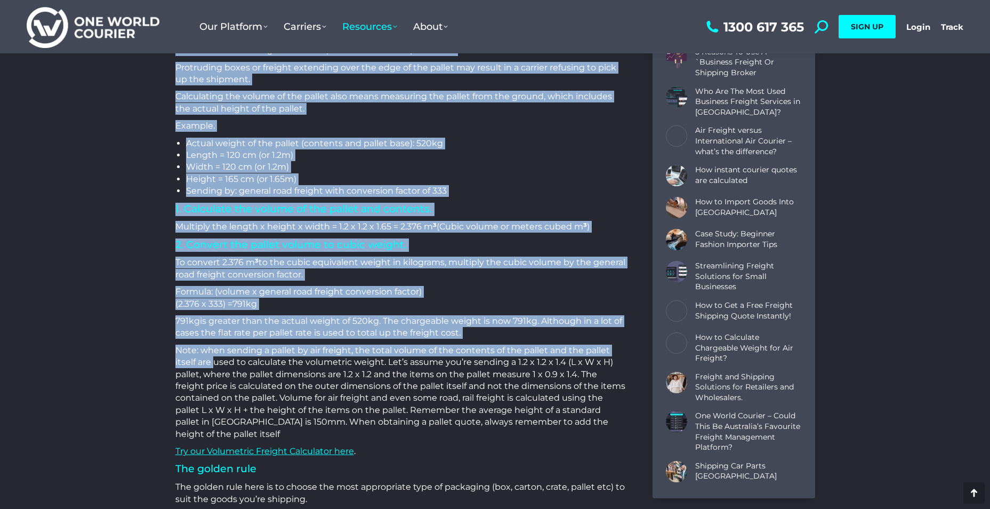  Describe the element at coordinates (749, 387) in the screenshot. I see `a: Freight and Shipping Solutions for Retailers and Wholesalers.` at that location.